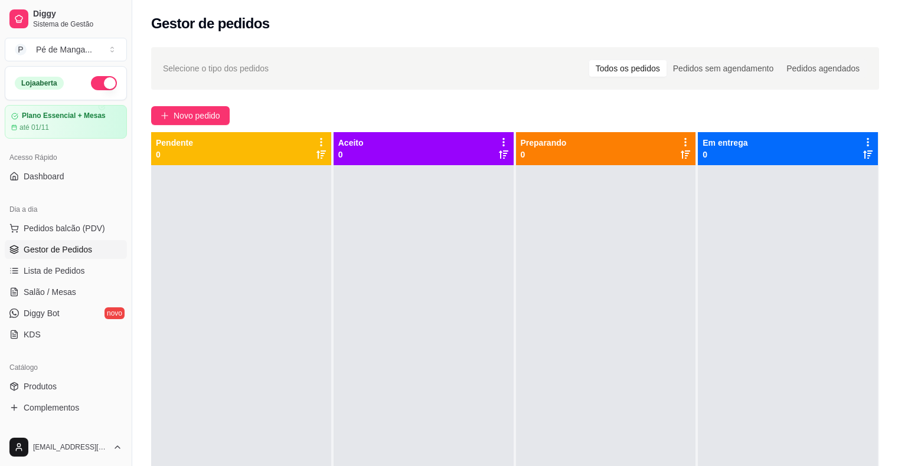 The height and width of the screenshot is (466, 898). Describe the element at coordinates (66, 387) in the screenshot. I see `a: Produtos` at that location.